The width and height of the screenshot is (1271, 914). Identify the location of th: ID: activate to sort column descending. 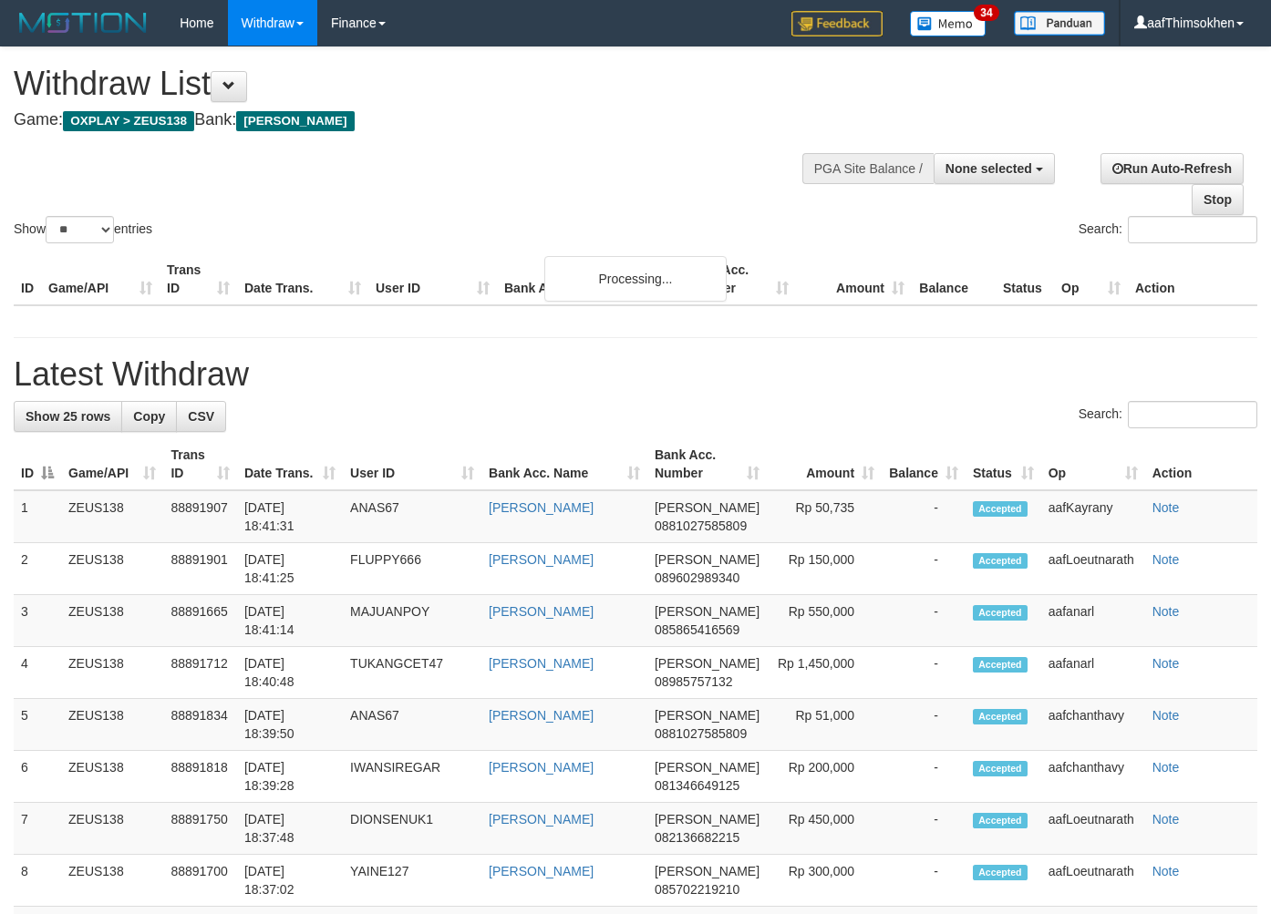
(37, 464).